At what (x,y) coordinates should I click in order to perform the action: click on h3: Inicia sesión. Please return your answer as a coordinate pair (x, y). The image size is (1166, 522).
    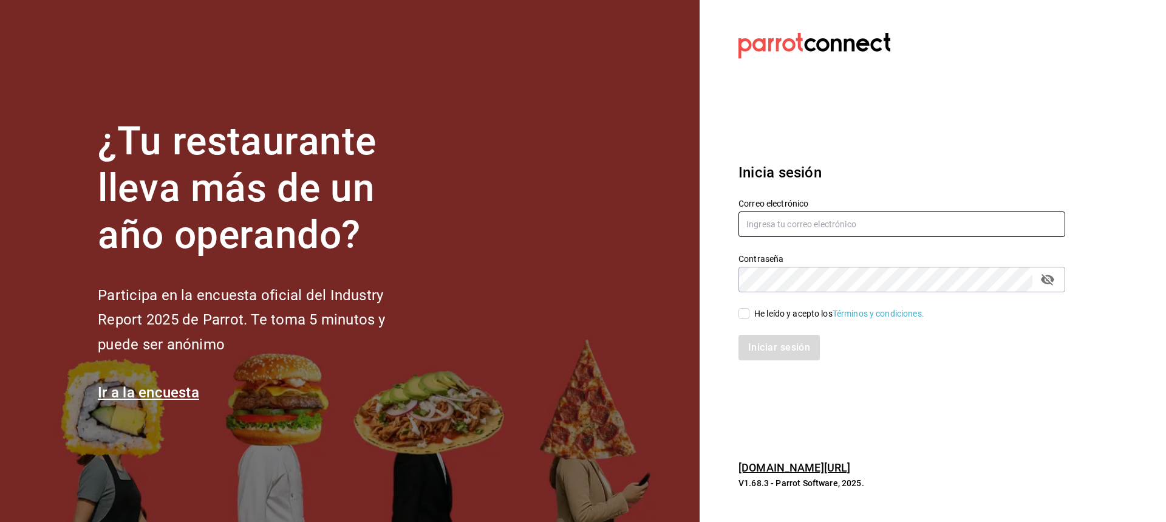
    Looking at the image, I should click on (902, 173).